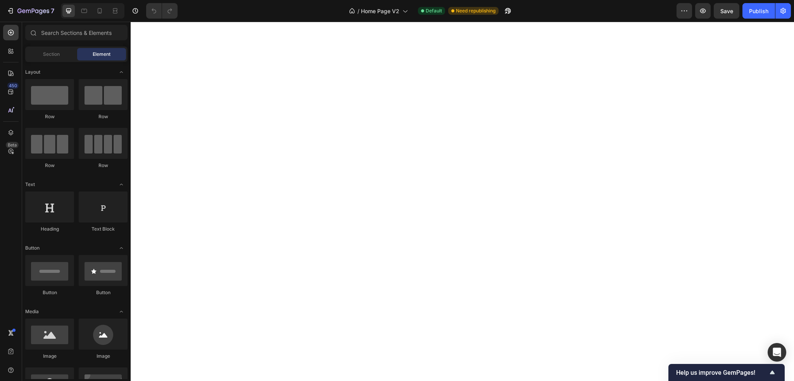 Image resolution: width=794 pixels, height=381 pixels. I want to click on input: Search Sections & Elements, so click(76, 33).